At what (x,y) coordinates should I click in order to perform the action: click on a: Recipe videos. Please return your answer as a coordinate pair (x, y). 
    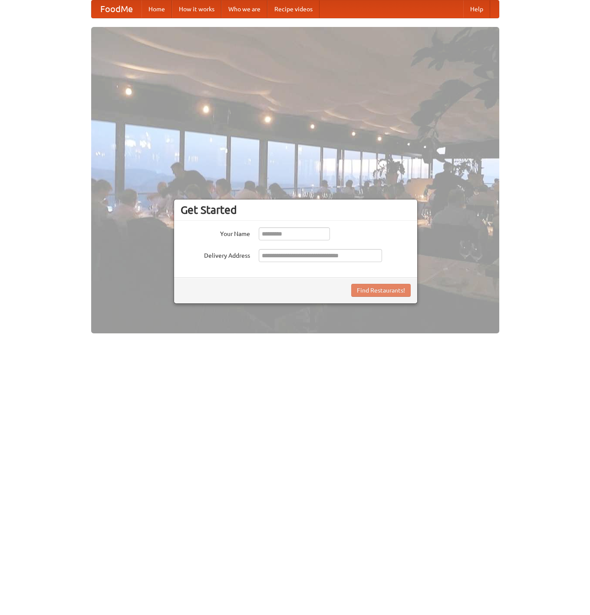
    Looking at the image, I should click on (294, 9).